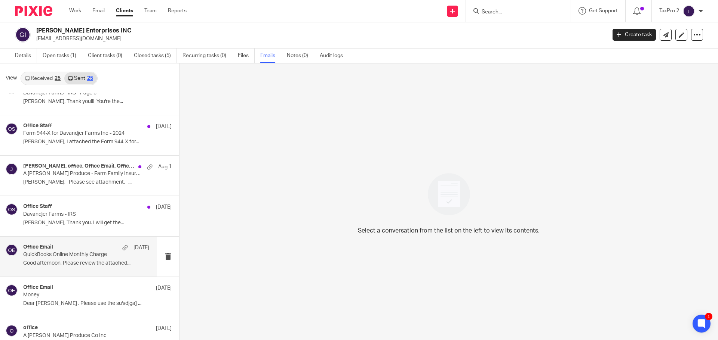  I want to click on p: Aug 1, so click(165, 167).